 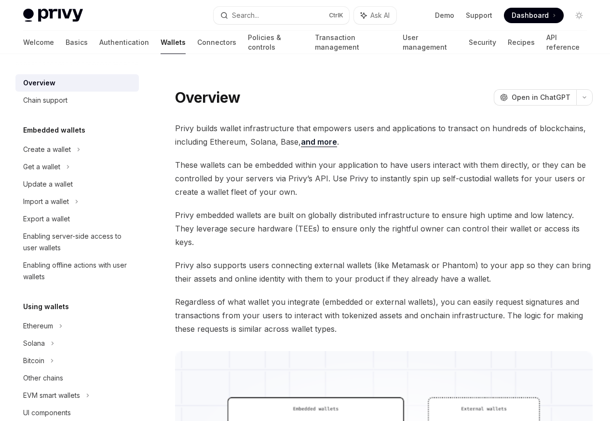 I want to click on a: Support, so click(x=479, y=15).